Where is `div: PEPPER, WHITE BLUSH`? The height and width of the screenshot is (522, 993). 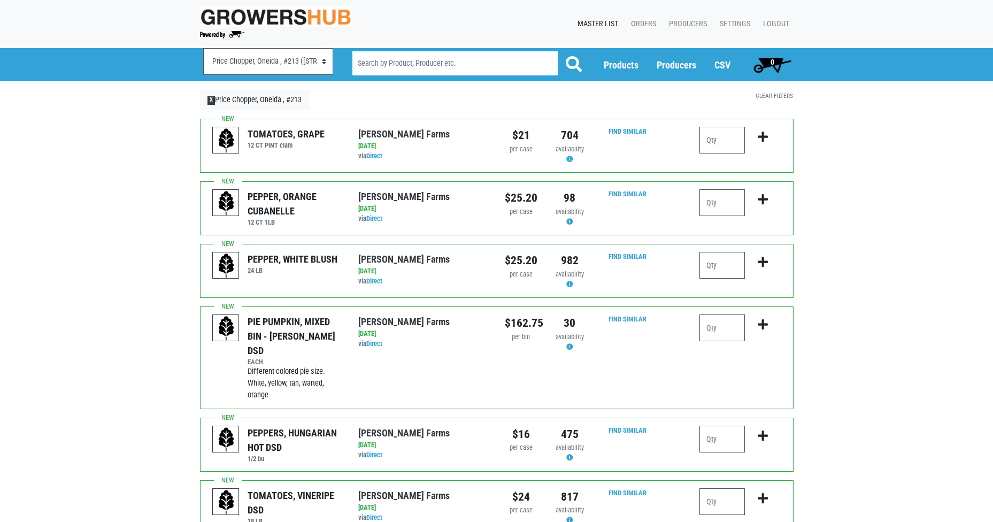 div: PEPPER, WHITE BLUSH is located at coordinates (292, 259).